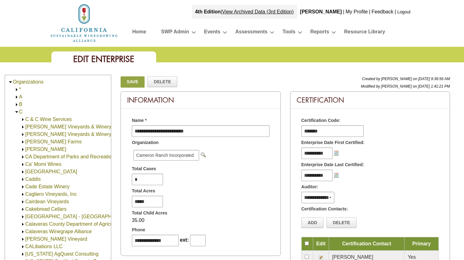 Image resolution: width=464 pixels, height=260 pixels. I want to click on span: Enterprise Date First Certified:, so click(333, 142).